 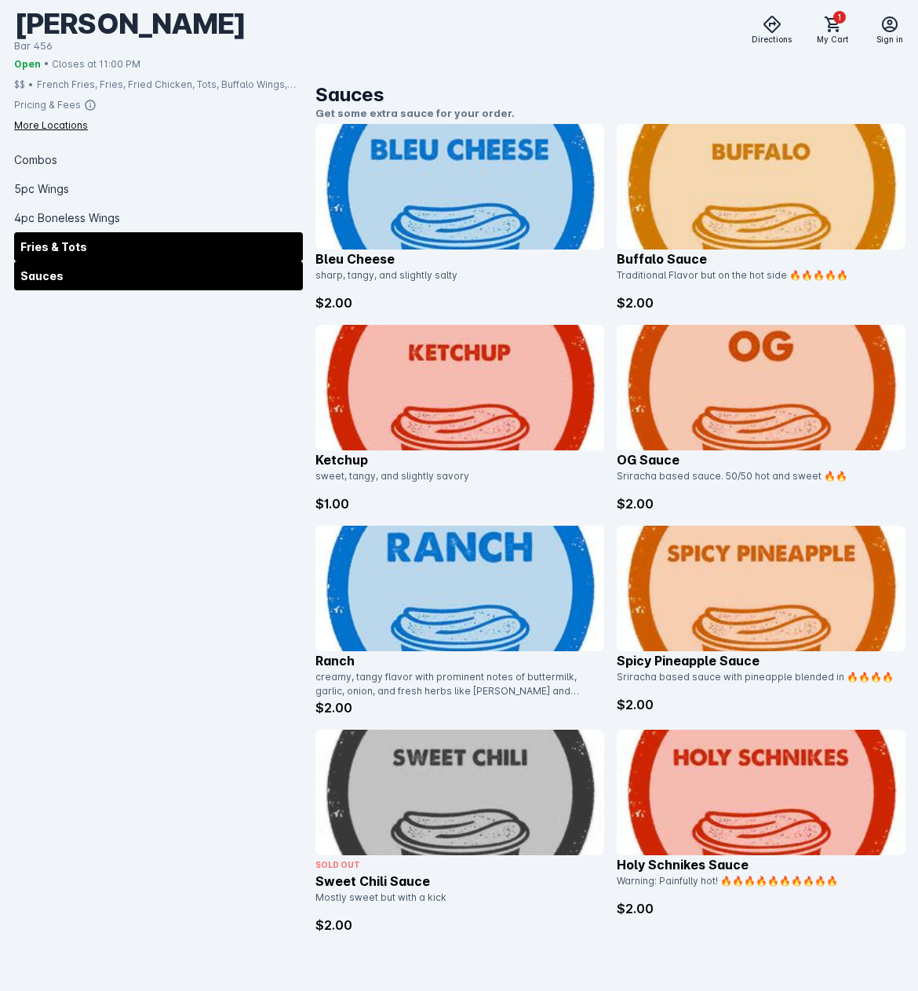 I want to click on p: Sweet Chili Sauce, so click(x=460, y=881).